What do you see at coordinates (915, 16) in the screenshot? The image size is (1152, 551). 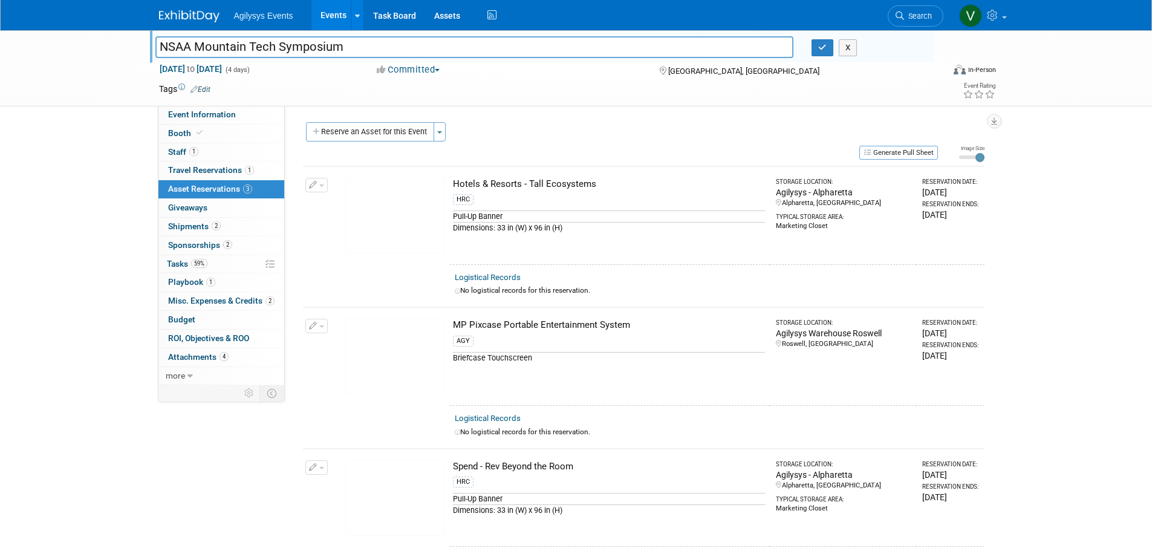 I see `a: Search` at bounding box center [915, 16].